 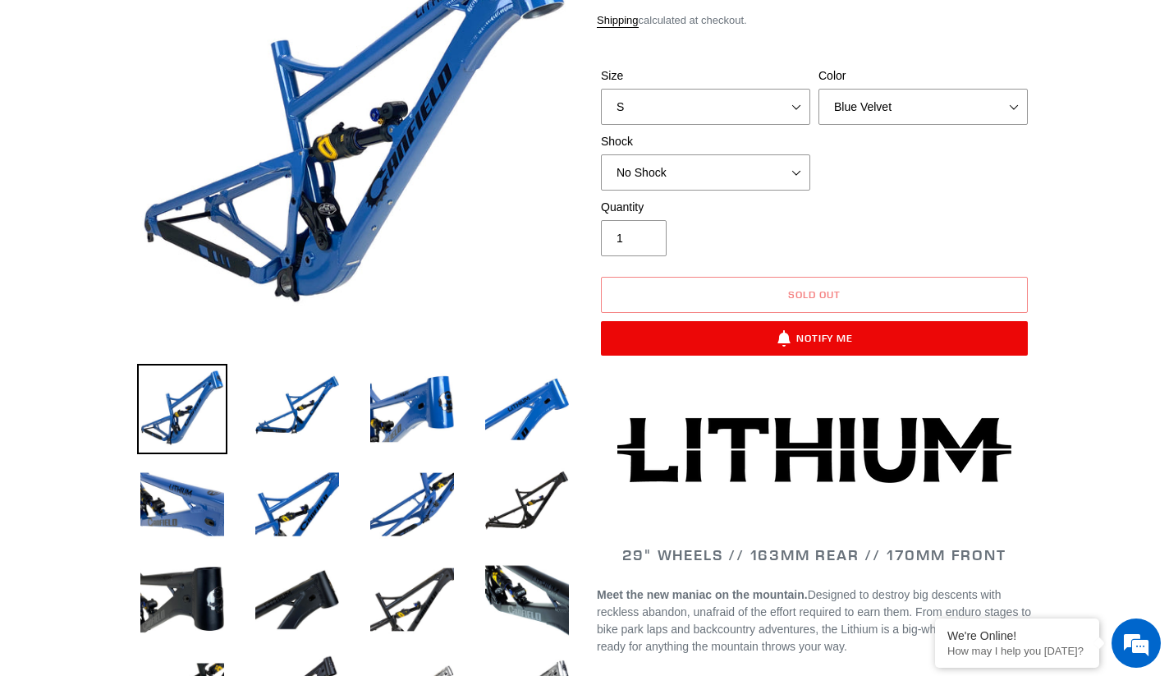 What do you see at coordinates (1017, 650) in the screenshot?
I see `p: How may I help you today?` at bounding box center [1017, 650].